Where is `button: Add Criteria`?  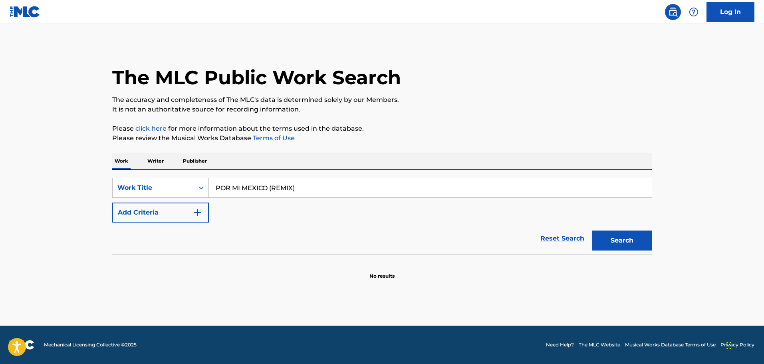 button: Add Criteria is located at coordinates (160, 212).